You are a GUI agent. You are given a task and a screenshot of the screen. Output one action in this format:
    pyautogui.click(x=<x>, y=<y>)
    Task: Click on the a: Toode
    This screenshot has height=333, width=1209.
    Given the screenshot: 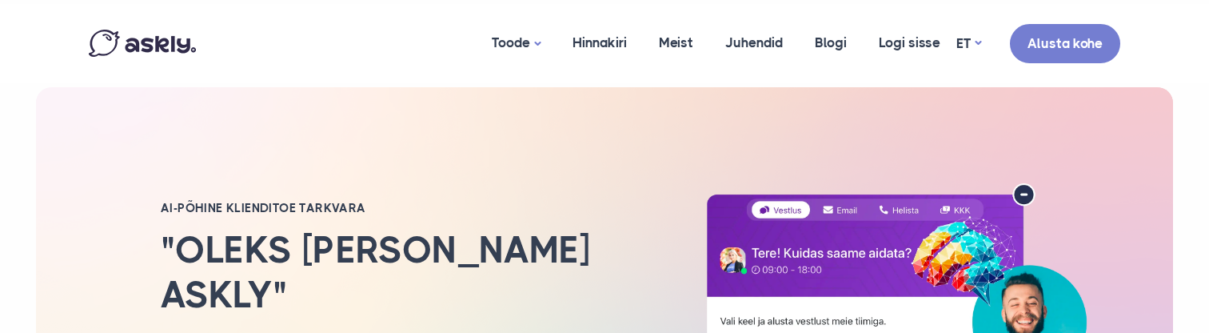 What is the action you would take?
    pyautogui.click(x=516, y=43)
    